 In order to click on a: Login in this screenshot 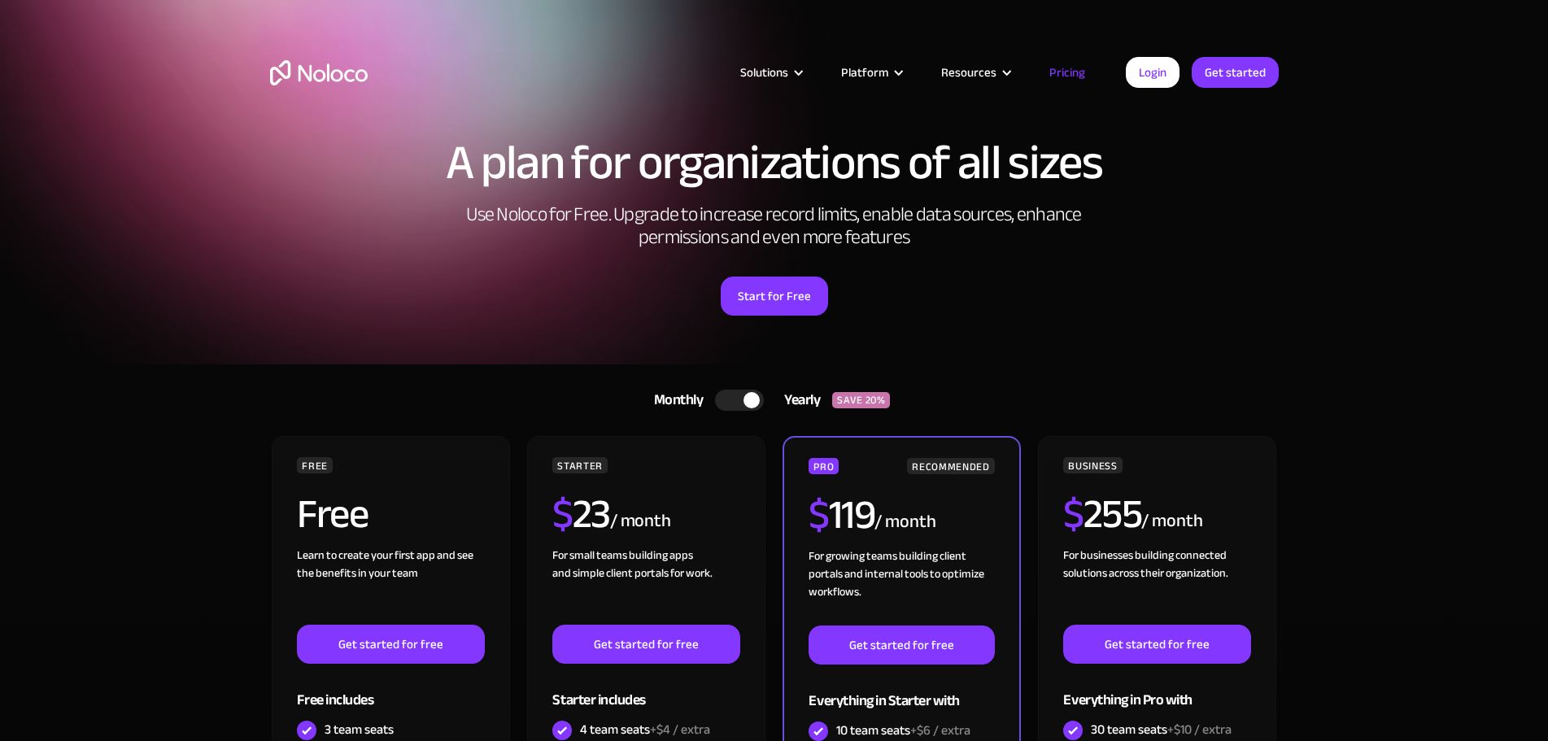, I will do `click(1153, 72)`.